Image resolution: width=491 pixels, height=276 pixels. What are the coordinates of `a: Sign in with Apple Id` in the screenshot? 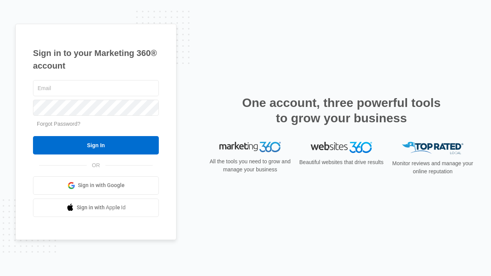 It's located at (96, 208).